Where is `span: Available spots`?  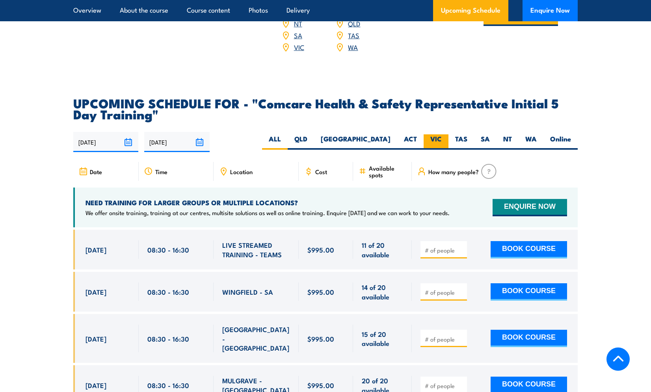
span: Available spots is located at coordinates (388, 172).